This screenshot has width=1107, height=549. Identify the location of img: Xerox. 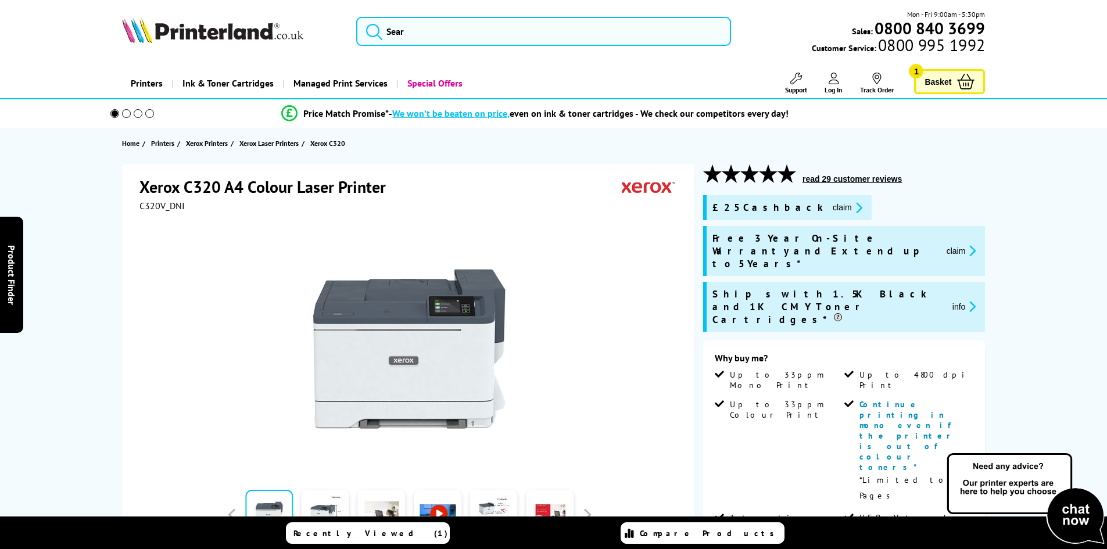
(649, 187).